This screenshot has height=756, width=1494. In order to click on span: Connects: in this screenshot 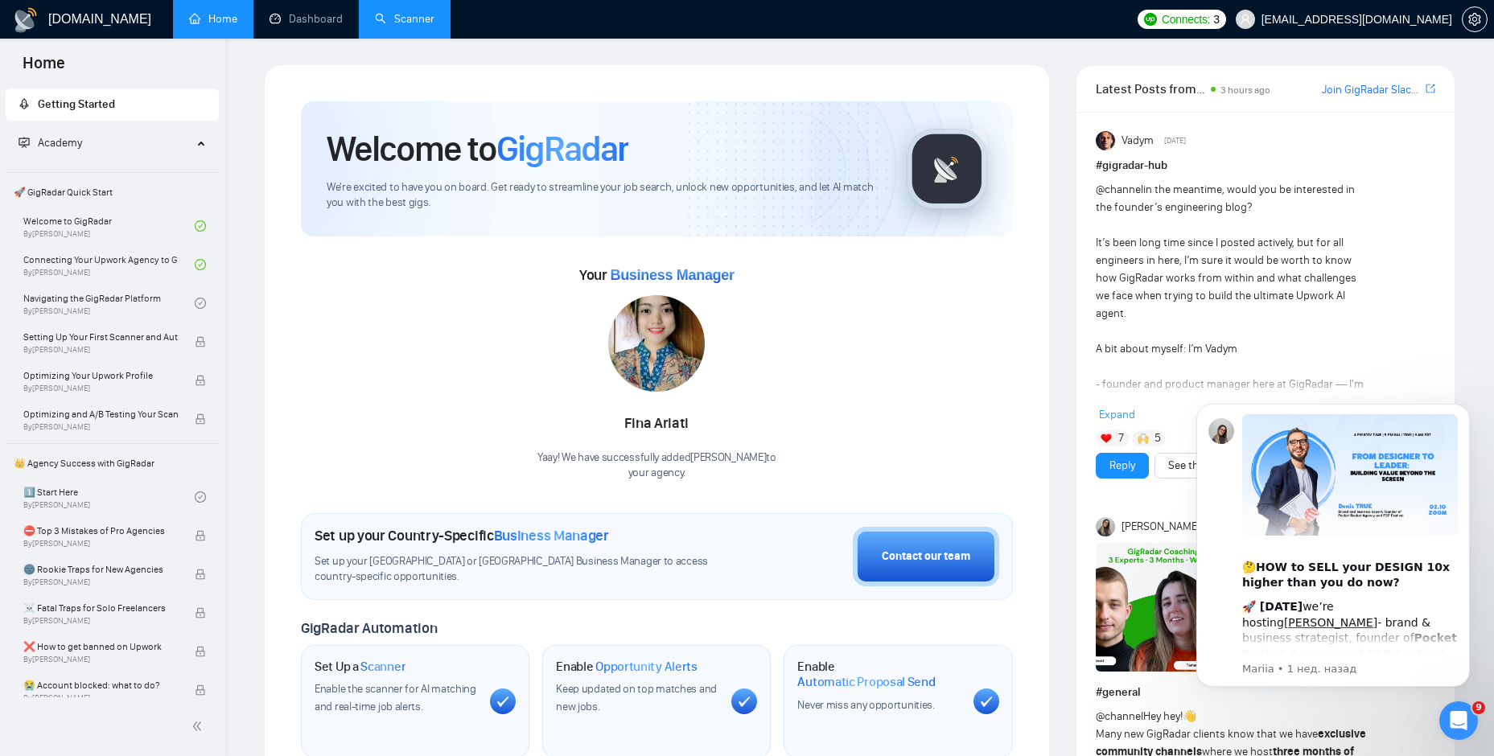, I will do `click(1186, 19)`.